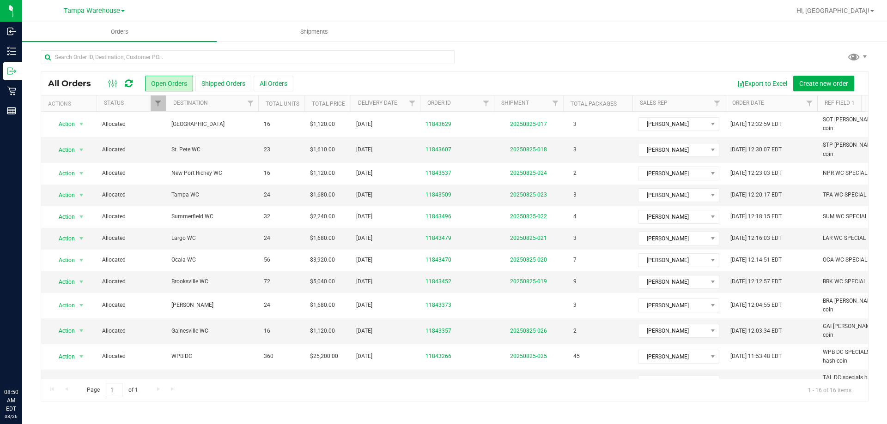 The height and width of the screenshot is (424, 887). I want to click on div: Actions, so click(70, 104).